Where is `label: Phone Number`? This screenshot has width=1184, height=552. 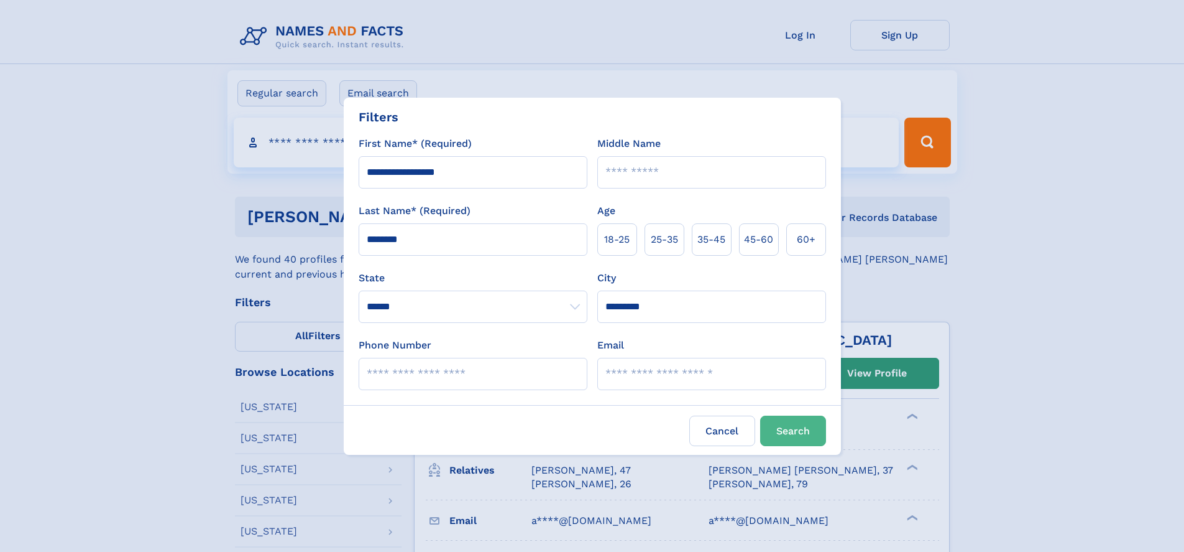 label: Phone Number is located at coordinates (395, 345).